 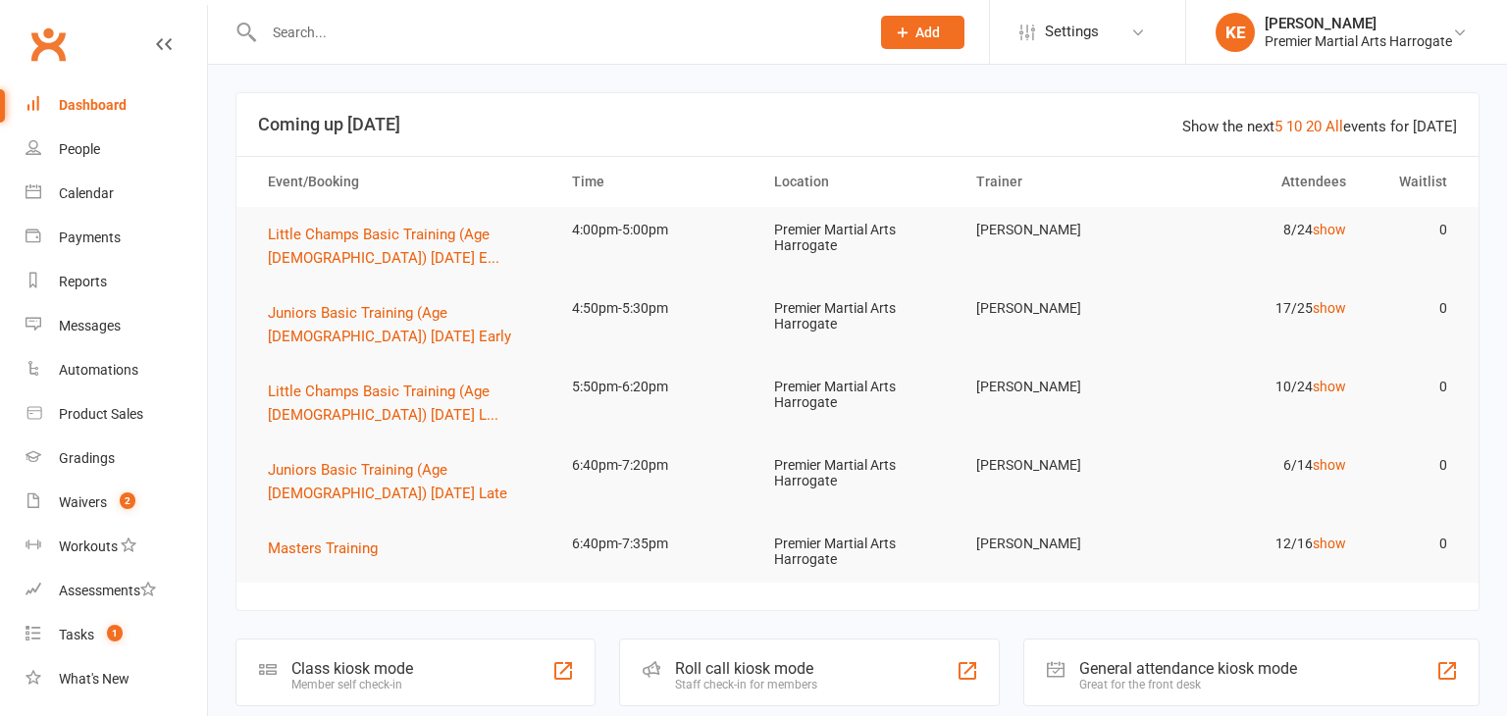 What do you see at coordinates (88, 546) in the screenshot?
I see `div: Workouts` at bounding box center [88, 546].